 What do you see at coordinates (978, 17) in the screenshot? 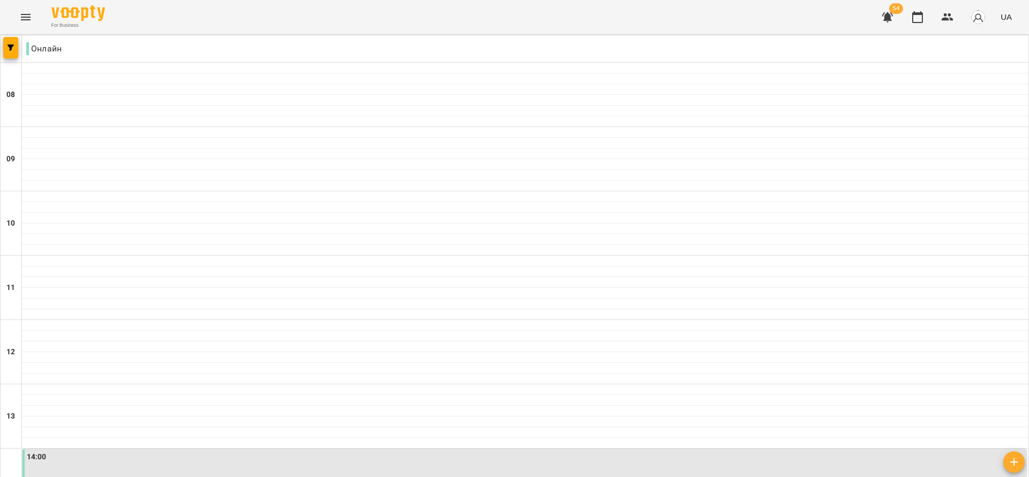
I see `img: avatar_s.png` at bounding box center [978, 17].